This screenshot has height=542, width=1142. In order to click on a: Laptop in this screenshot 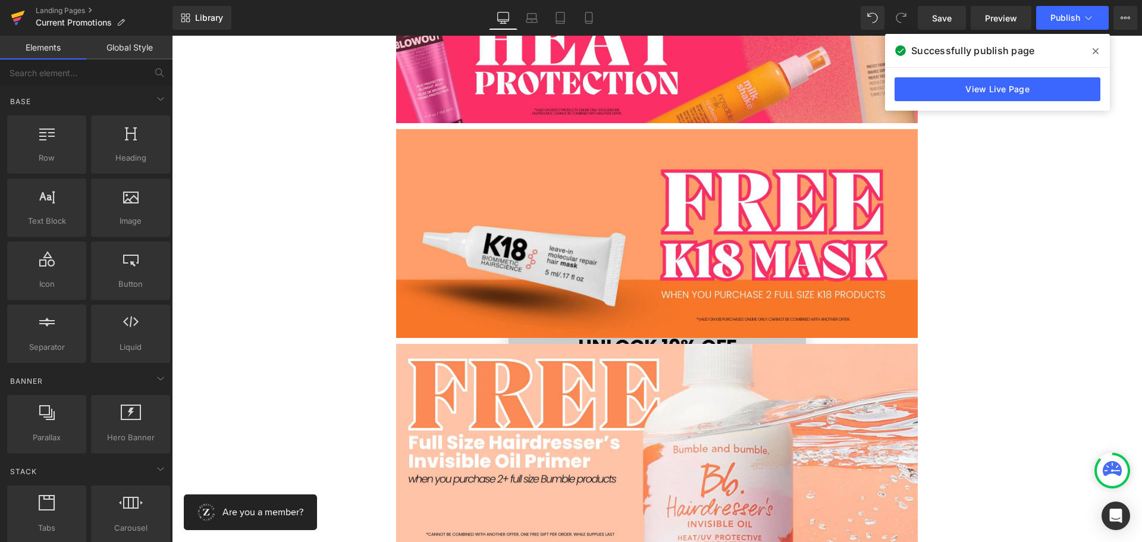, I will do `click(532, 18)`.